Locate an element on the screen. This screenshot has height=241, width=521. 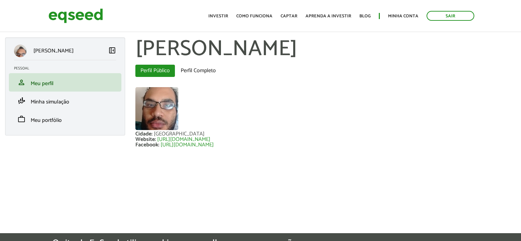
div: Website is located at coordinates (146, 140).